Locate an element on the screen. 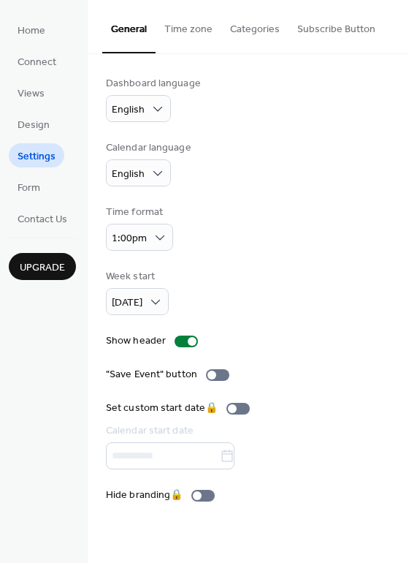 This screenshot has height=563, width=409. div: Week start is located at coordinates (136, 276).